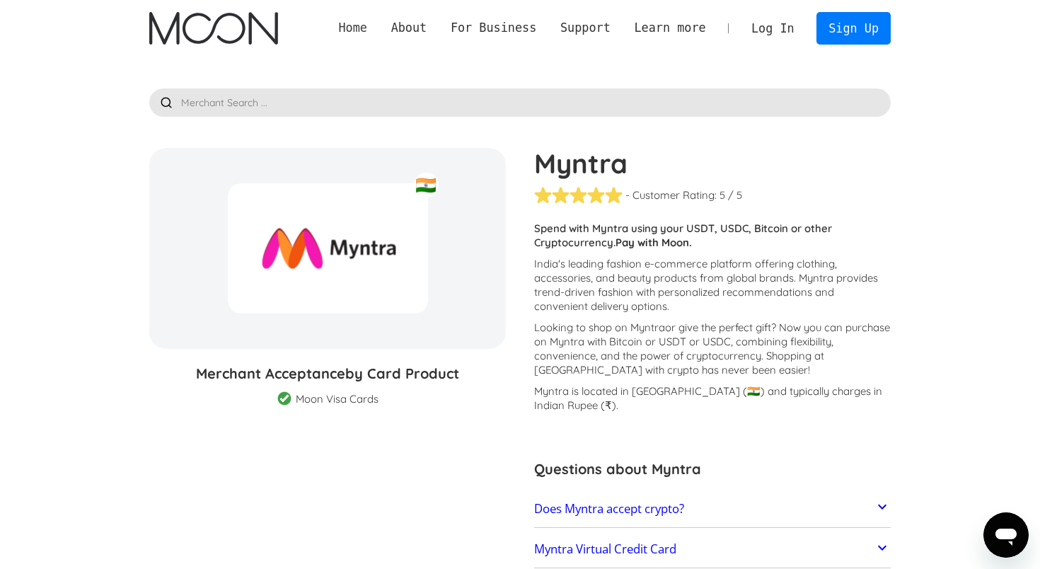  What do you see at coordinates (713, 285) in the screenshot?
I see `p: India's leading fashion e-commerce platform offering clothing, accessories, and beauty products f...` at bounding box center [713, 285].